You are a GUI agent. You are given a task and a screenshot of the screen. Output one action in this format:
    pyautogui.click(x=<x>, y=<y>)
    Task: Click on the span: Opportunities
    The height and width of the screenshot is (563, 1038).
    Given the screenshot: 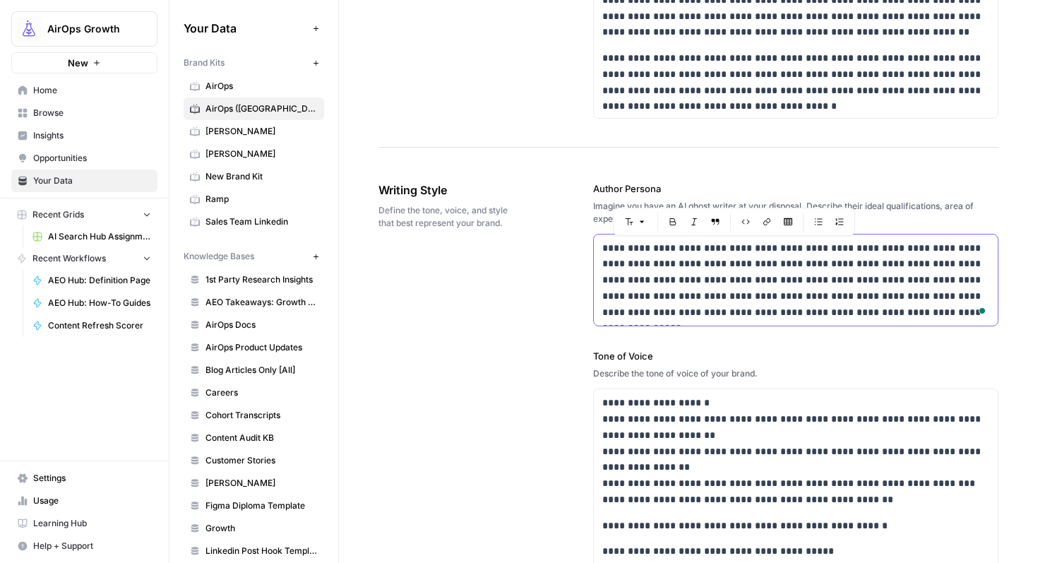 What is the action you would take?
    pyautogui.click(x=92, y=158)
    